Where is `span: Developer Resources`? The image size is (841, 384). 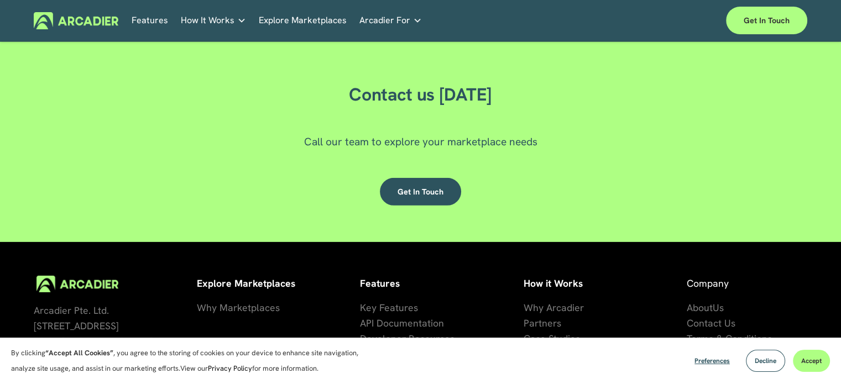
span: Developer Resources is located at coordinates (407, 338).